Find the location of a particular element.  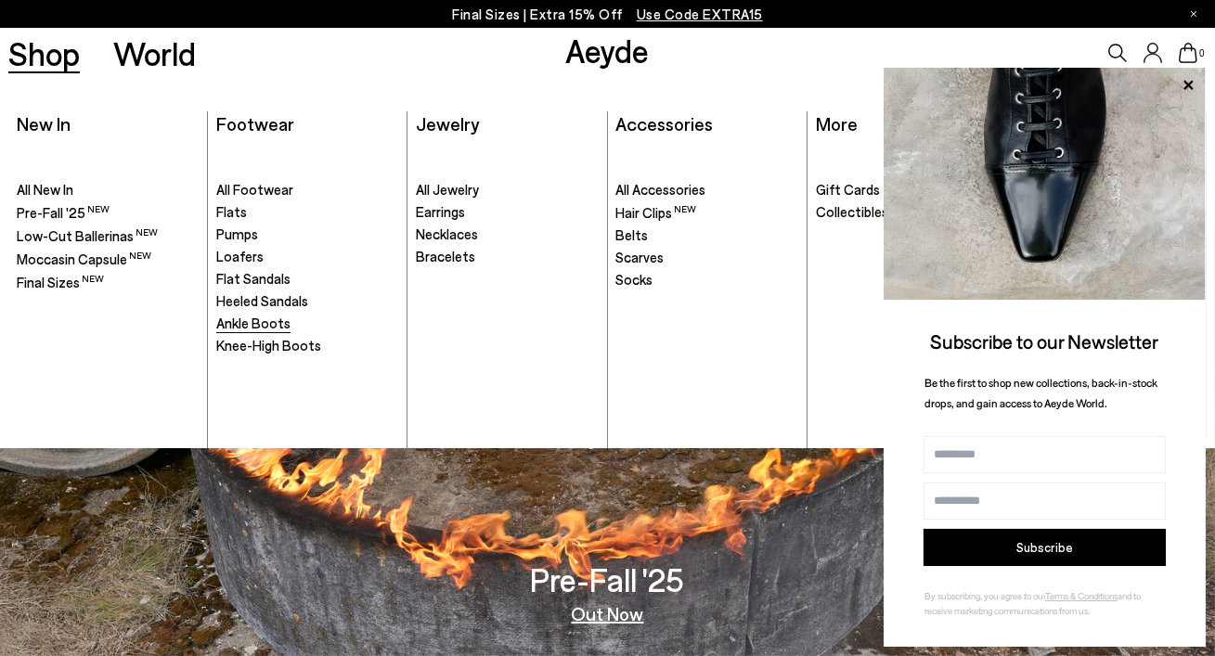

a: Socks is located at coordinates (707, 280).